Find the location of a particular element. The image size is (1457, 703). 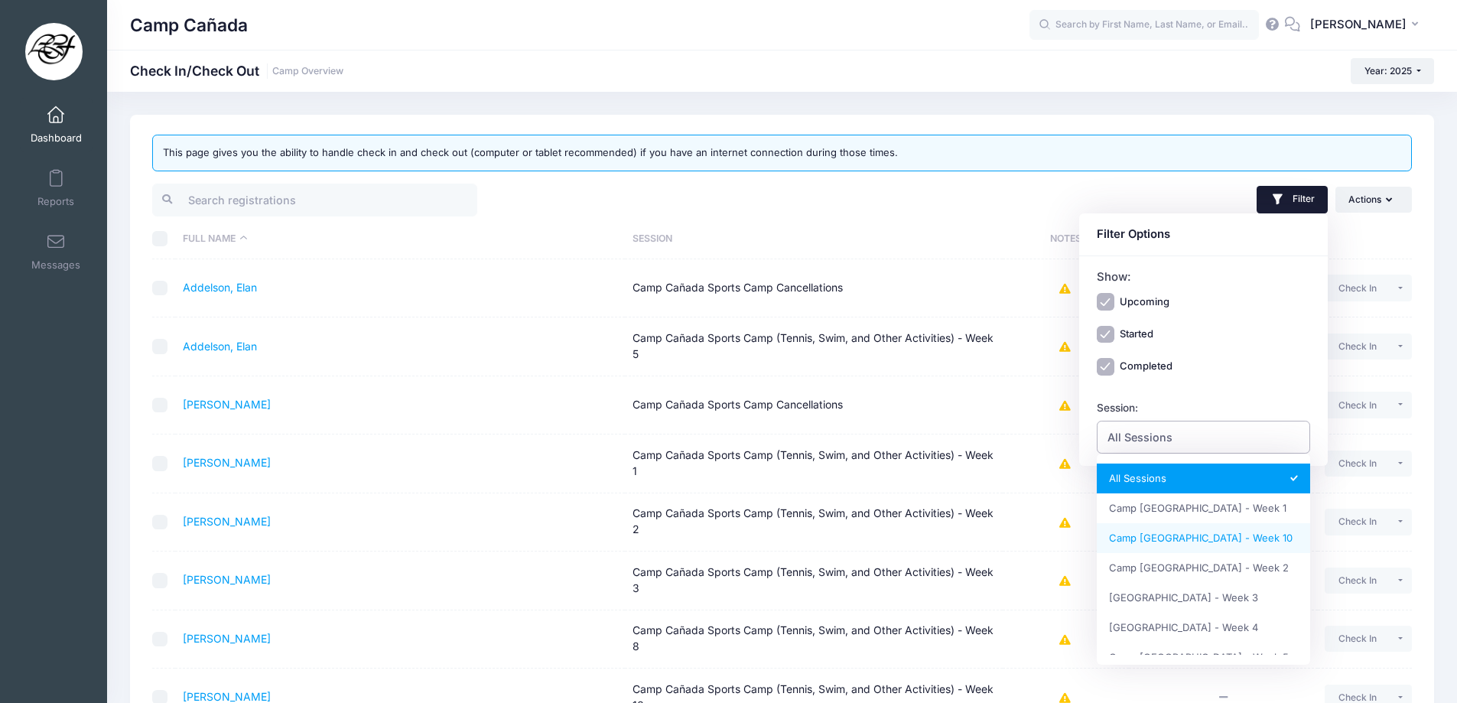

td: Camp Cañada Sports Camp (Tennis, Swim, and Other Activities) - Week 8 is located at coordinates (814, 639).